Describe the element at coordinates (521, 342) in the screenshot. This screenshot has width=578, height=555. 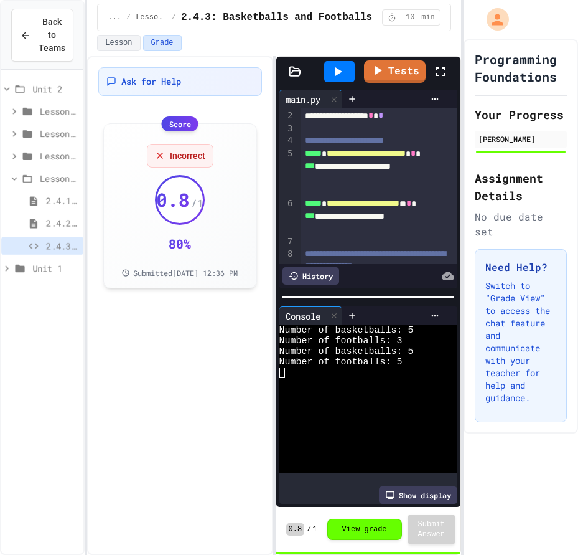
I see `p: Switch to "Grade View" to access the chat feature and communicate with your teacher for help and ...` at that location.